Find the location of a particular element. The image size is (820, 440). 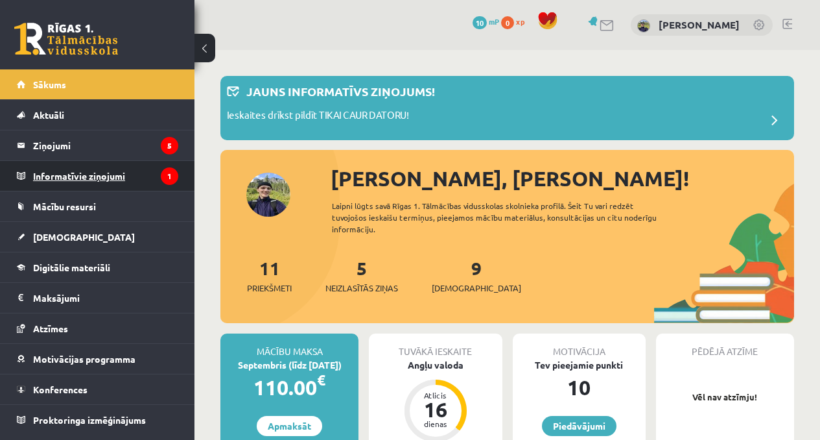

i: 1 is located at coordinates (169, 176).